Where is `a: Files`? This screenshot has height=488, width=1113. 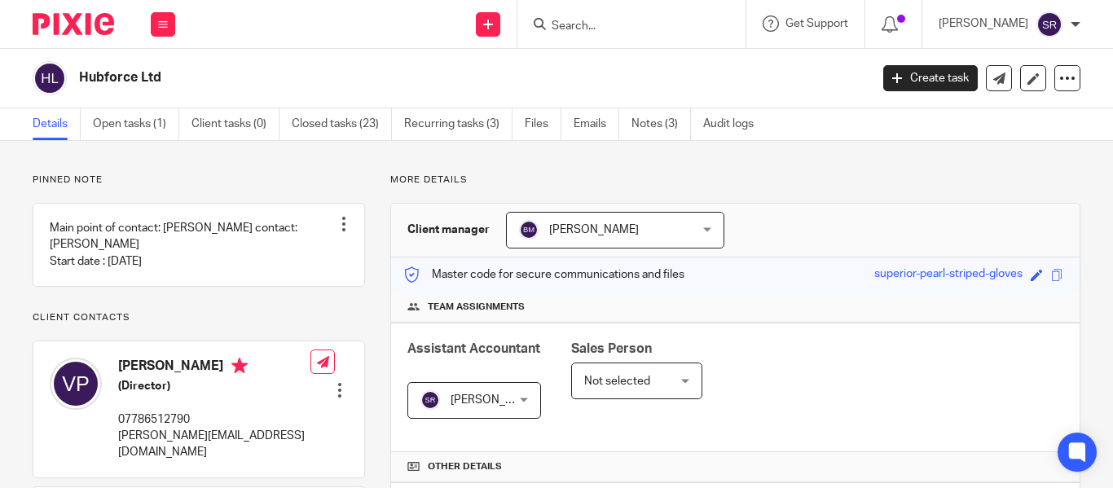
a: Files is located at coordinates (543, 124).